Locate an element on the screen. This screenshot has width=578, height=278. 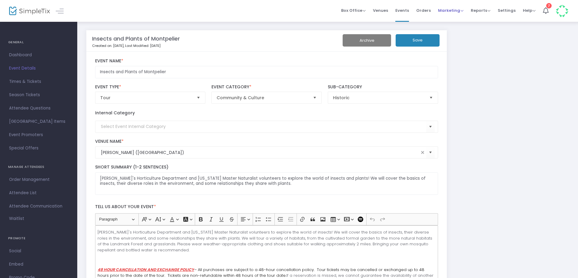
label: Event Category is located at coordinates (266, 87).